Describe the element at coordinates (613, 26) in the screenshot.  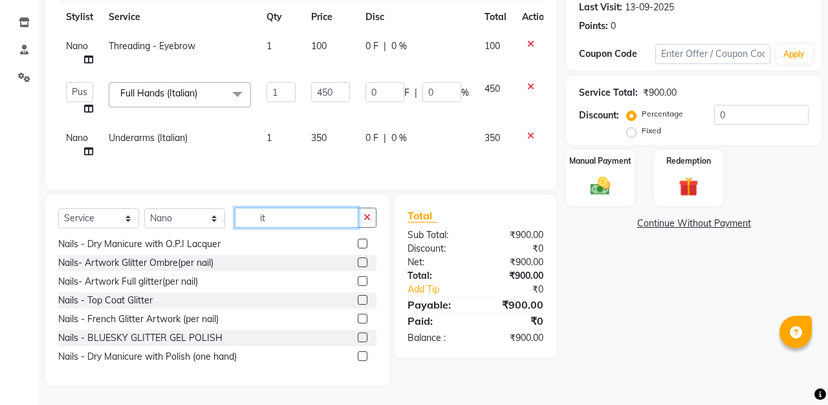
I see `div: 0` at that location.